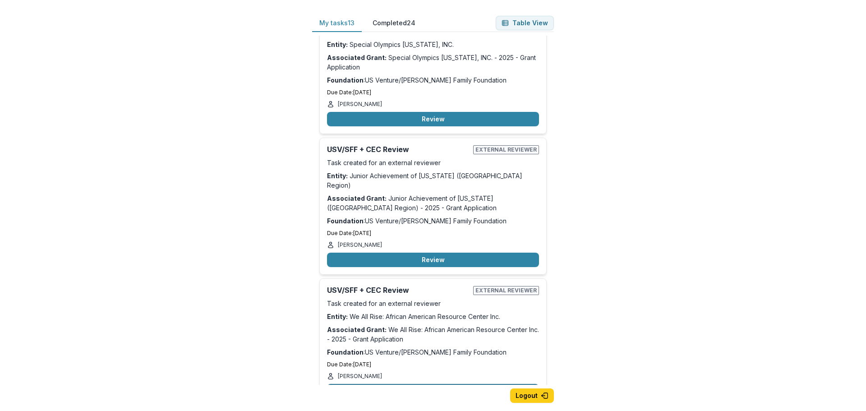 This screenshot has height=411, width=866. What do you see at coordinates (525, 23) in the screenshot?
I see `button: Table View` at bounding box center [525, 23].